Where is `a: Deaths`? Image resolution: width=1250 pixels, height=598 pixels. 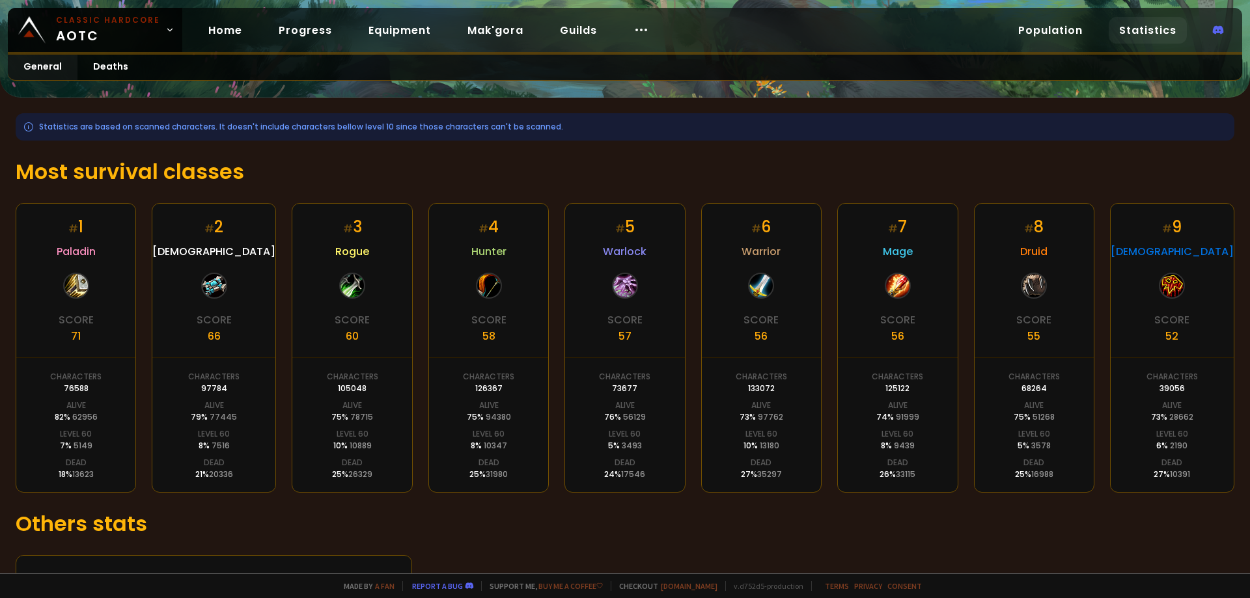
a: Deaths is located at coordinates (111, 67).